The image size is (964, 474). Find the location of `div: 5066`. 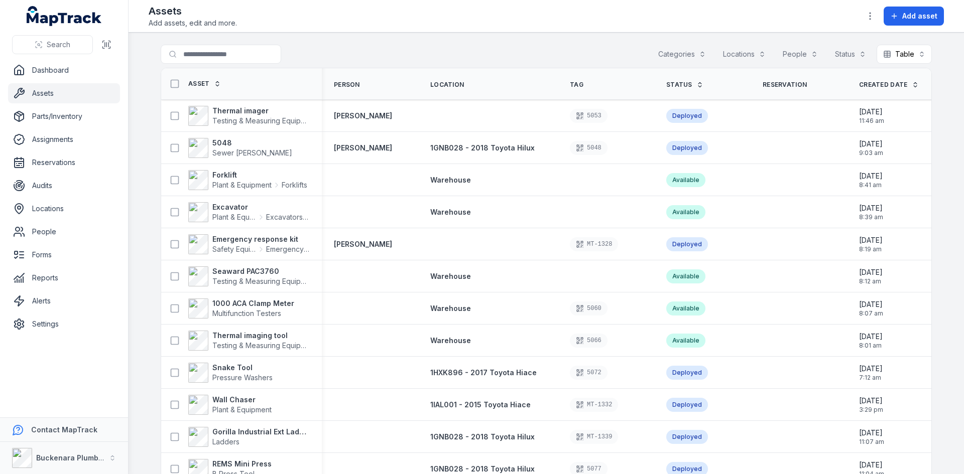

div: 5066 is located at coordinates (588, 341).